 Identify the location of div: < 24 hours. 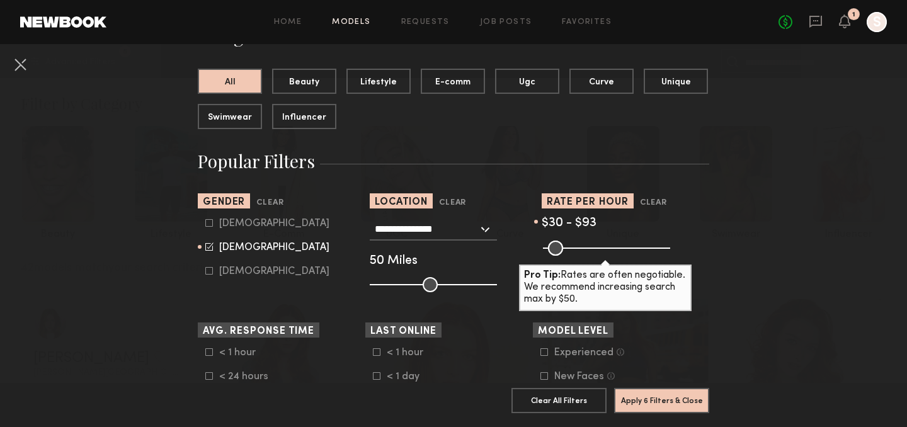
(244, 376).